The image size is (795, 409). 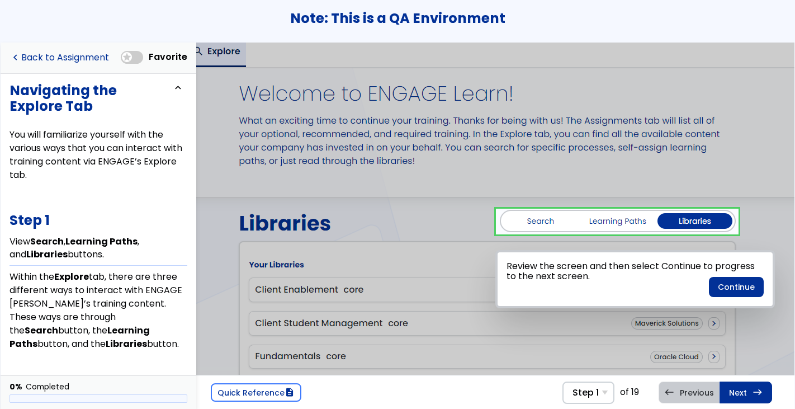 What do you see at coordinates (168, 56) in the screenshot?
I see `span: Favorite` at bounding box center [168, 56].